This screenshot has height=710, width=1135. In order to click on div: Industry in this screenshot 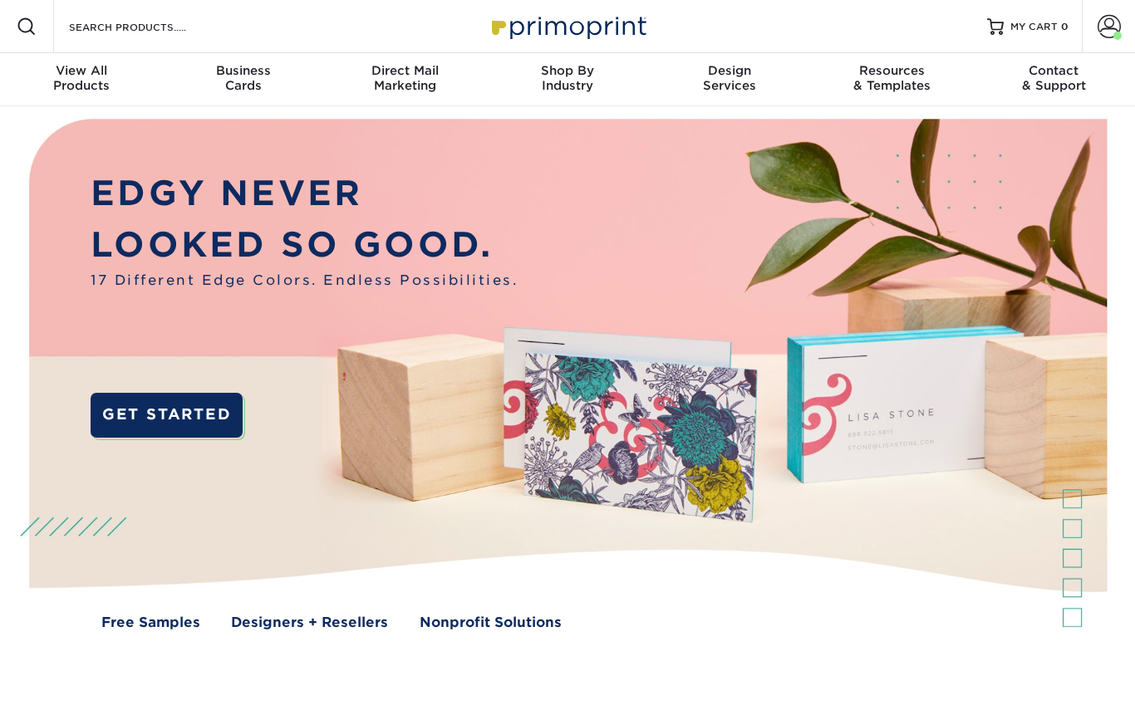, I will do `click(567, 78)`.